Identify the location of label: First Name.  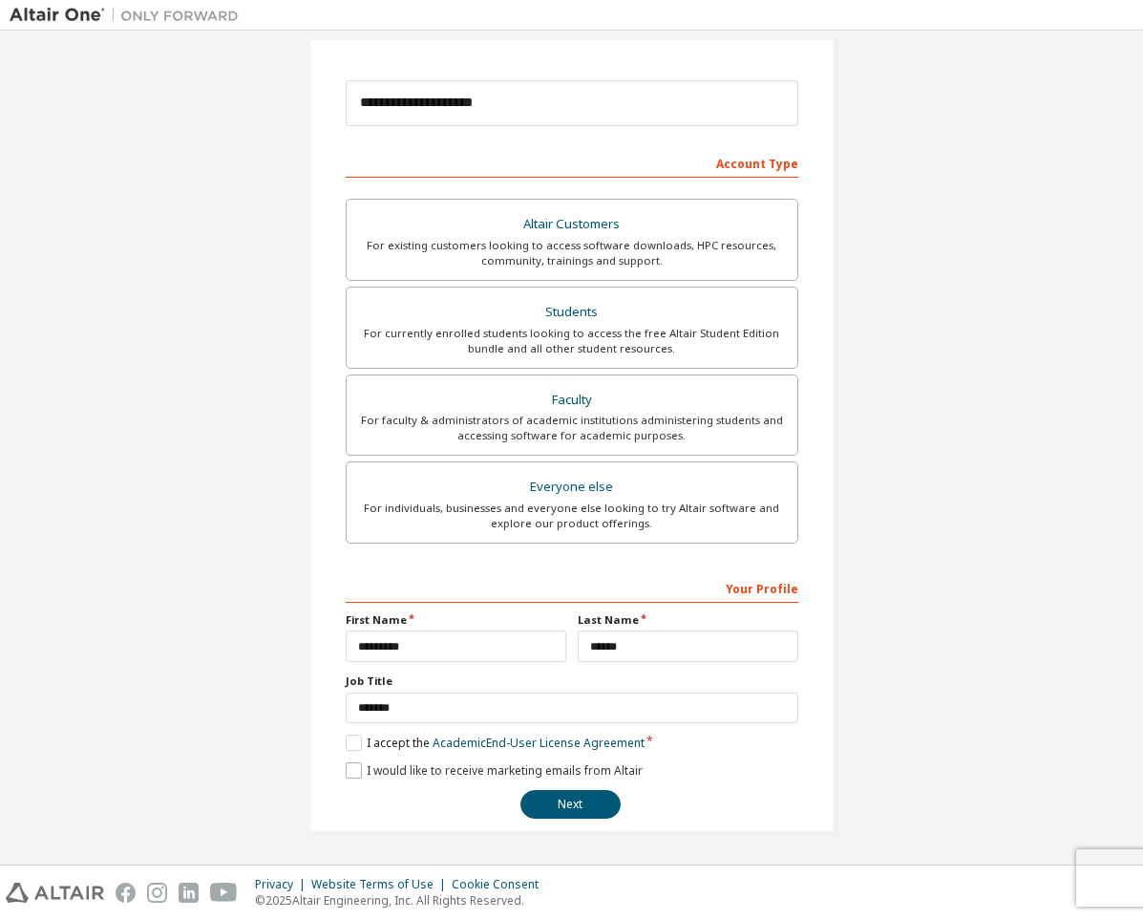
(456, 620).